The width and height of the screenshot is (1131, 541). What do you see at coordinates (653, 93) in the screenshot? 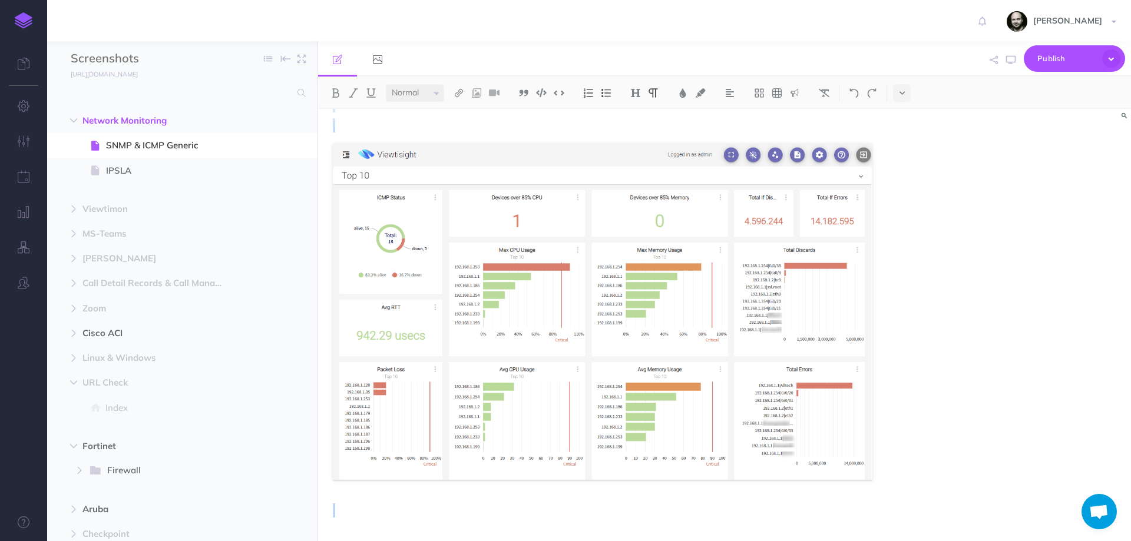
I see `img: Paragraph button` at bounding box center [653, 93].